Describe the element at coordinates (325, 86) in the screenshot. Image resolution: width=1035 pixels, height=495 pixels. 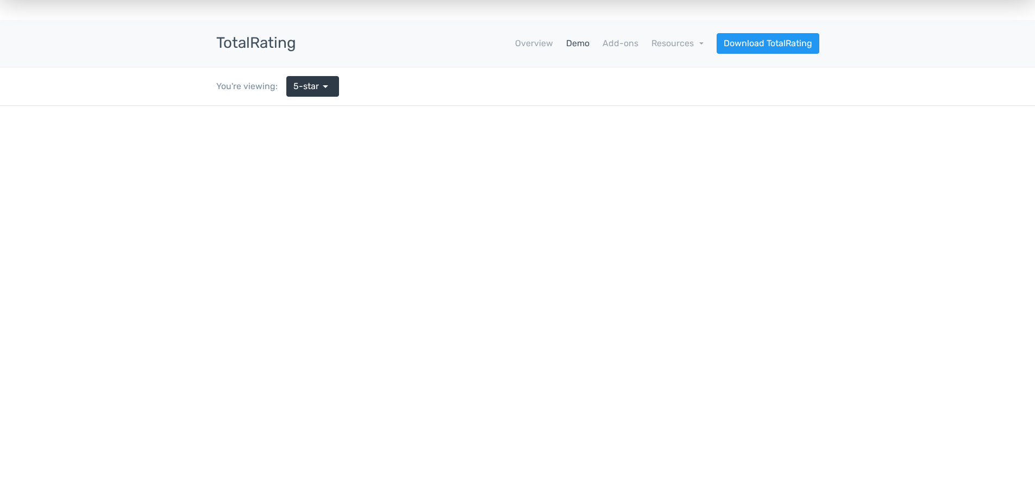
I see `span: arrow_drop_down` at that location.